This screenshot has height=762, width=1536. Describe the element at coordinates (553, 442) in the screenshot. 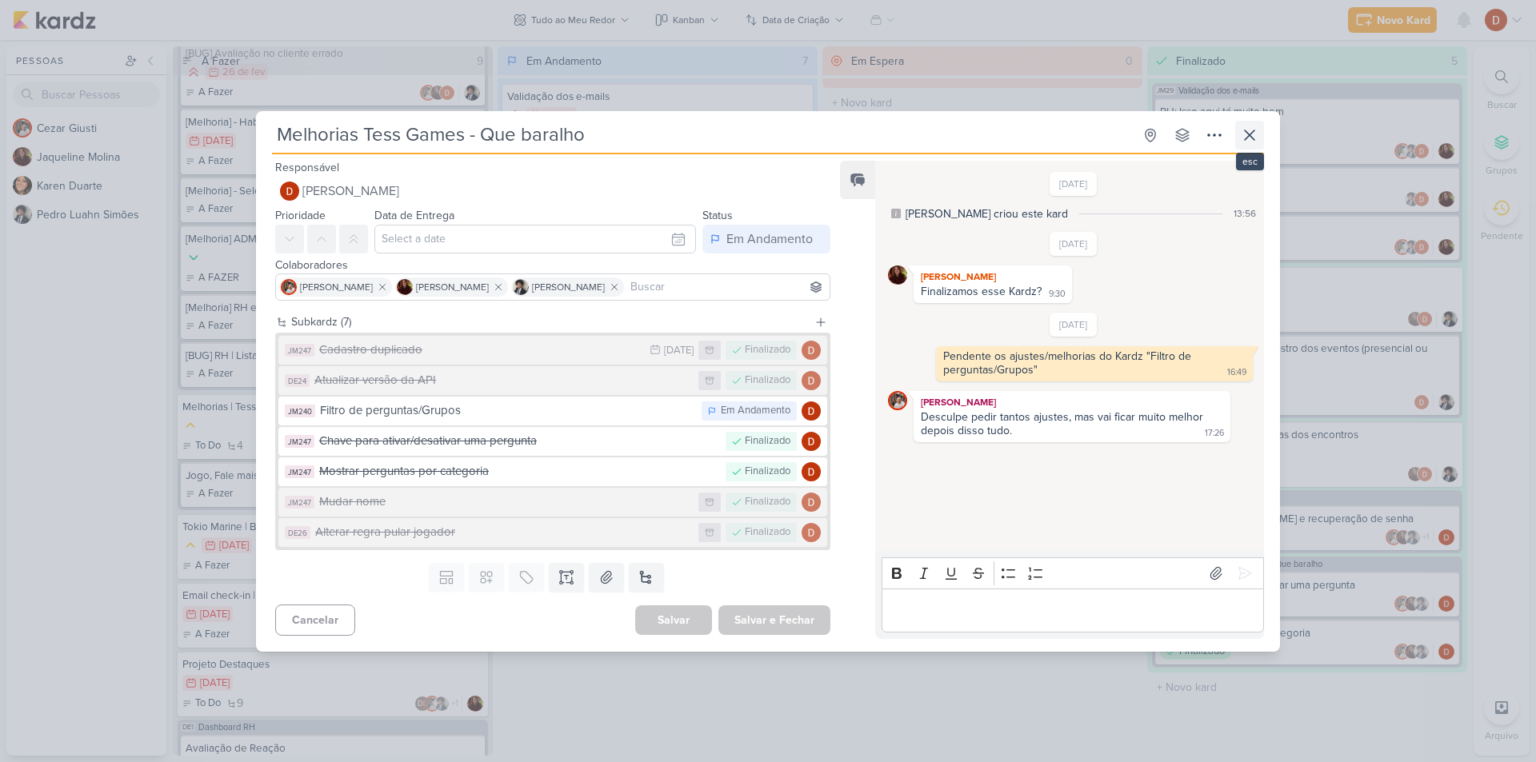

I see `button: JM247 Chave para ativar/desativar uma pergunta Finalizado` at that location.